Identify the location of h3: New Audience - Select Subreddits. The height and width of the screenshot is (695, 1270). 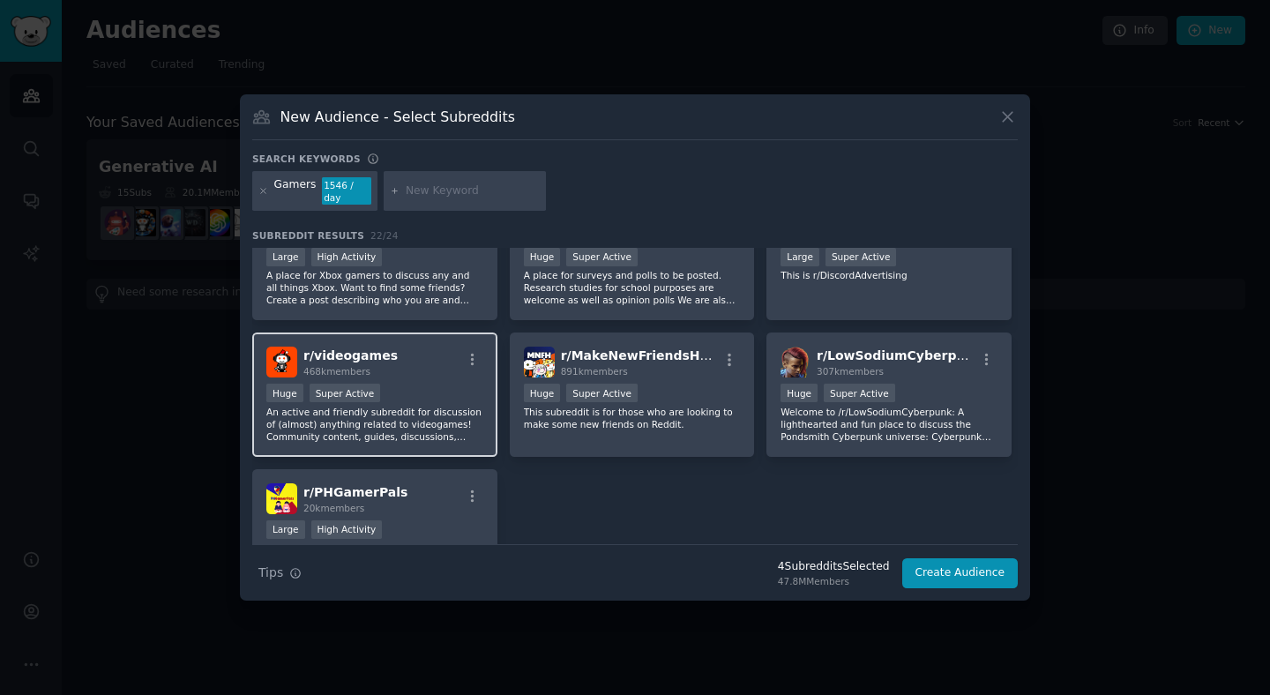
(398, 116).